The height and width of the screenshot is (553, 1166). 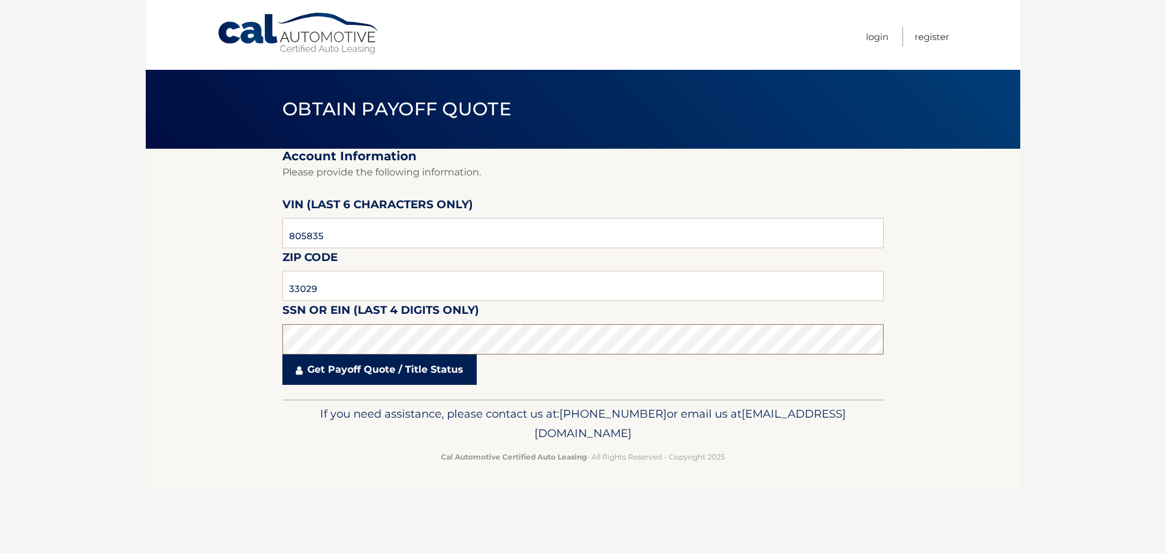 I want to click on h2: Account Information, so click(x=583, y=156).